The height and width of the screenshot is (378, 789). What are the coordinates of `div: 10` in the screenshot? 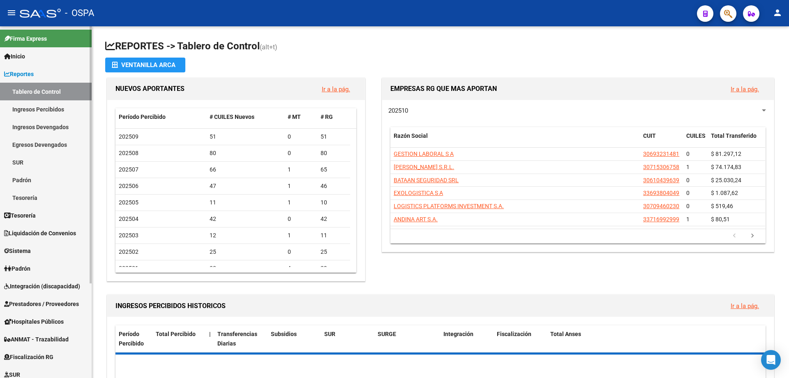 It's located at (334, 202).